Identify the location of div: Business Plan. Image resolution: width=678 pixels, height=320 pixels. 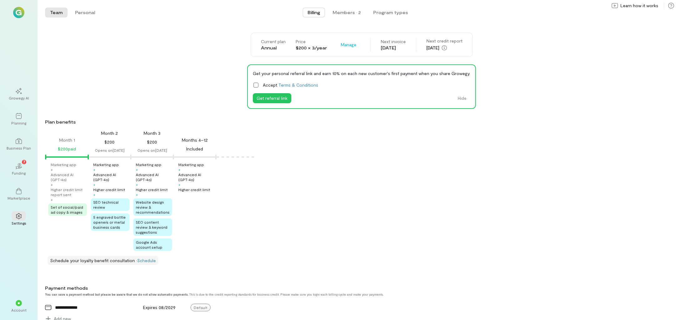
(19, 148).